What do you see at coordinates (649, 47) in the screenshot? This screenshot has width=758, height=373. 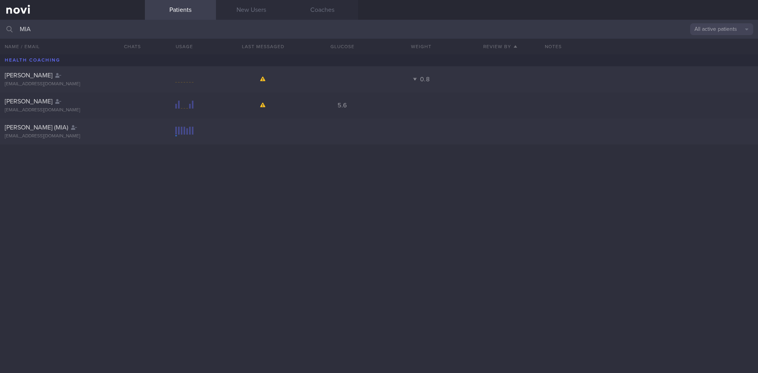 I see `div: Notes` at bounding box center [649, 47].